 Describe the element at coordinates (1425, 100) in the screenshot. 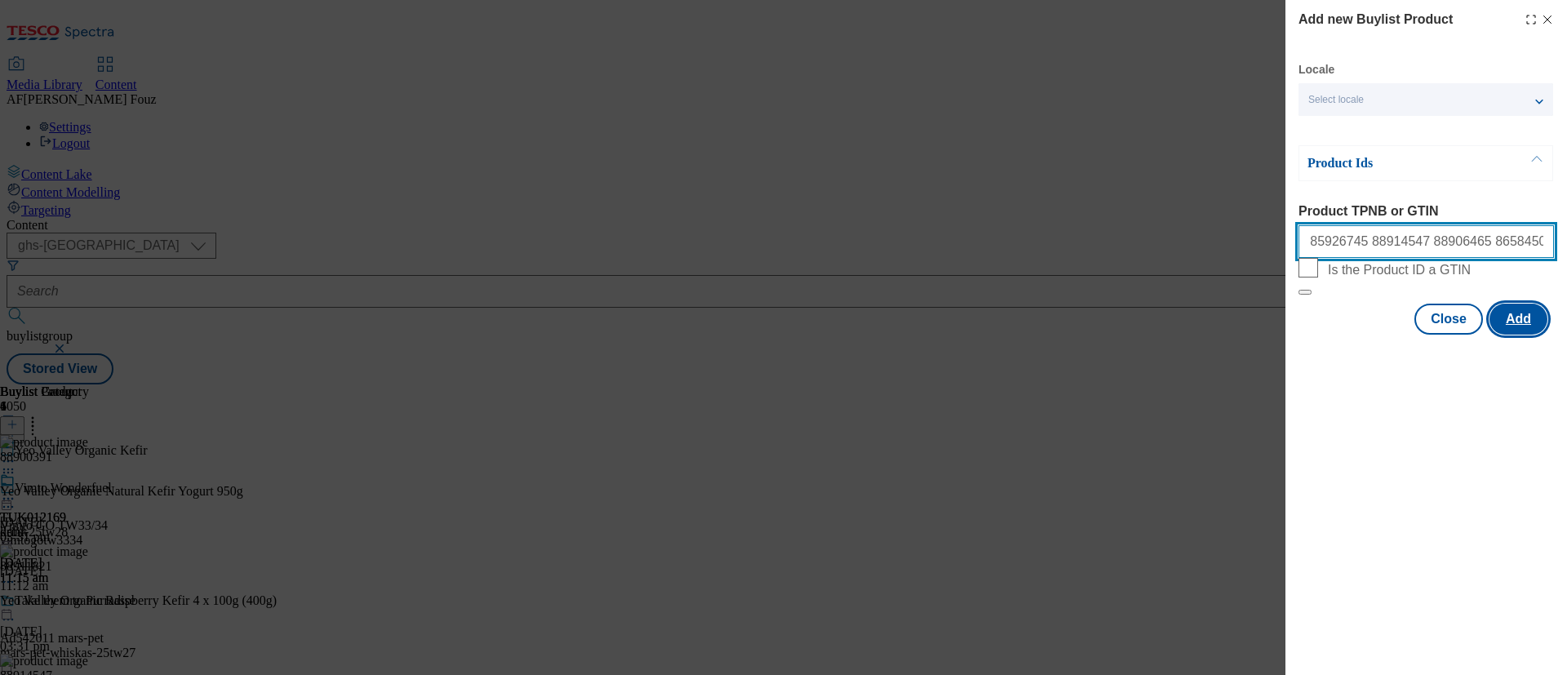

I see `button: Select locale` at that location.